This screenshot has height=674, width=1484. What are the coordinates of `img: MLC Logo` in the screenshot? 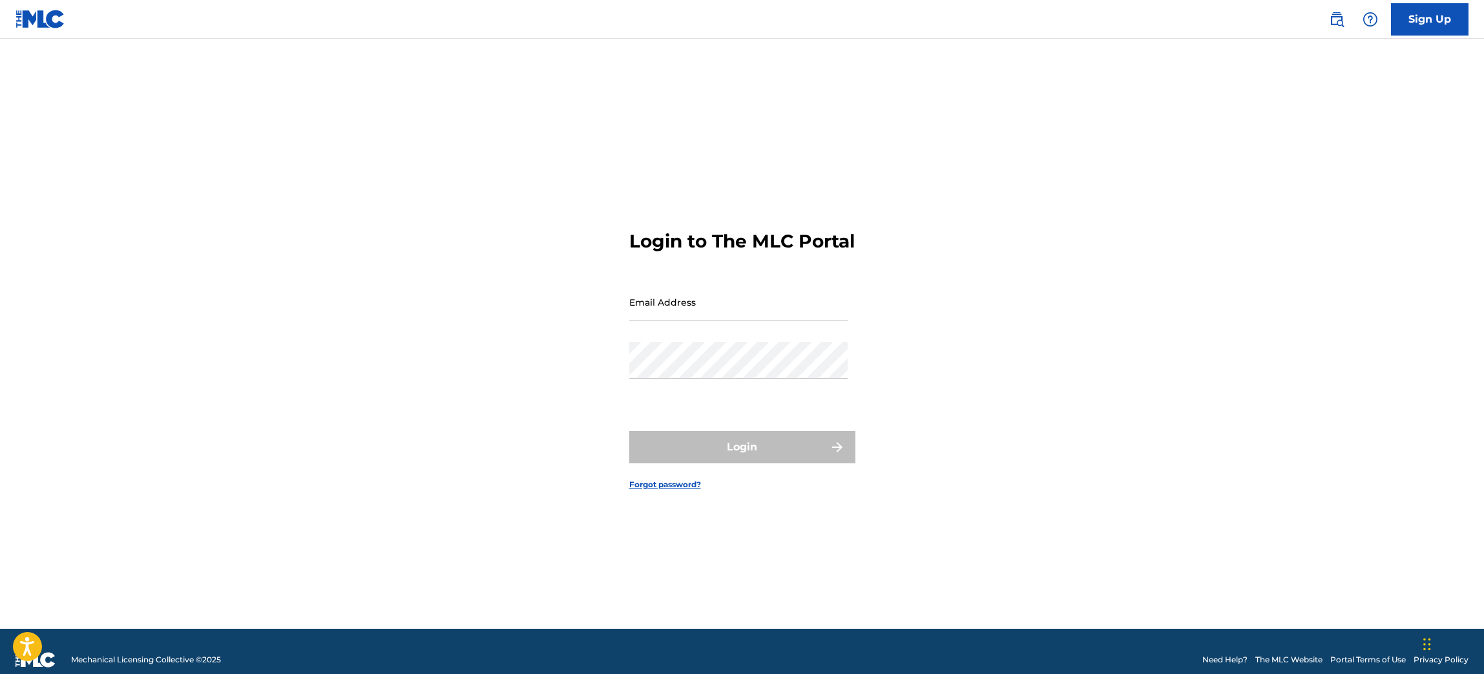 It's located at (40, 19).